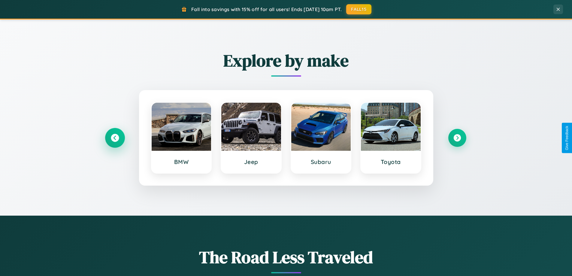 The image size is (572, 276). I want to click on h2: Explore by make, so click(286, 60).